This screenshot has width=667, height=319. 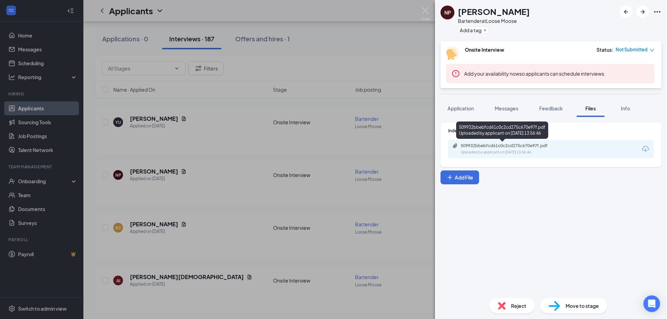 What do you see at coordinates (658, 12) in the screenshot?
I see `svg: Ellipses` at bounding box center [658, 12].